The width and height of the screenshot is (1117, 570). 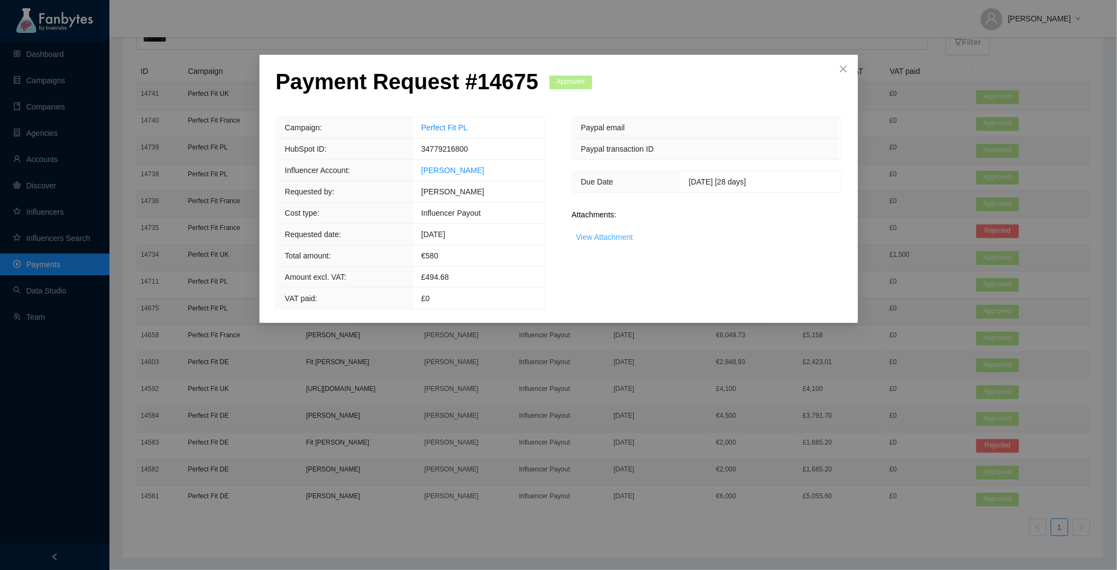 What do you see at coordinates (605, 237) in the screenshot?
I see `a: View Attachment` at bounding box center [605, 237].